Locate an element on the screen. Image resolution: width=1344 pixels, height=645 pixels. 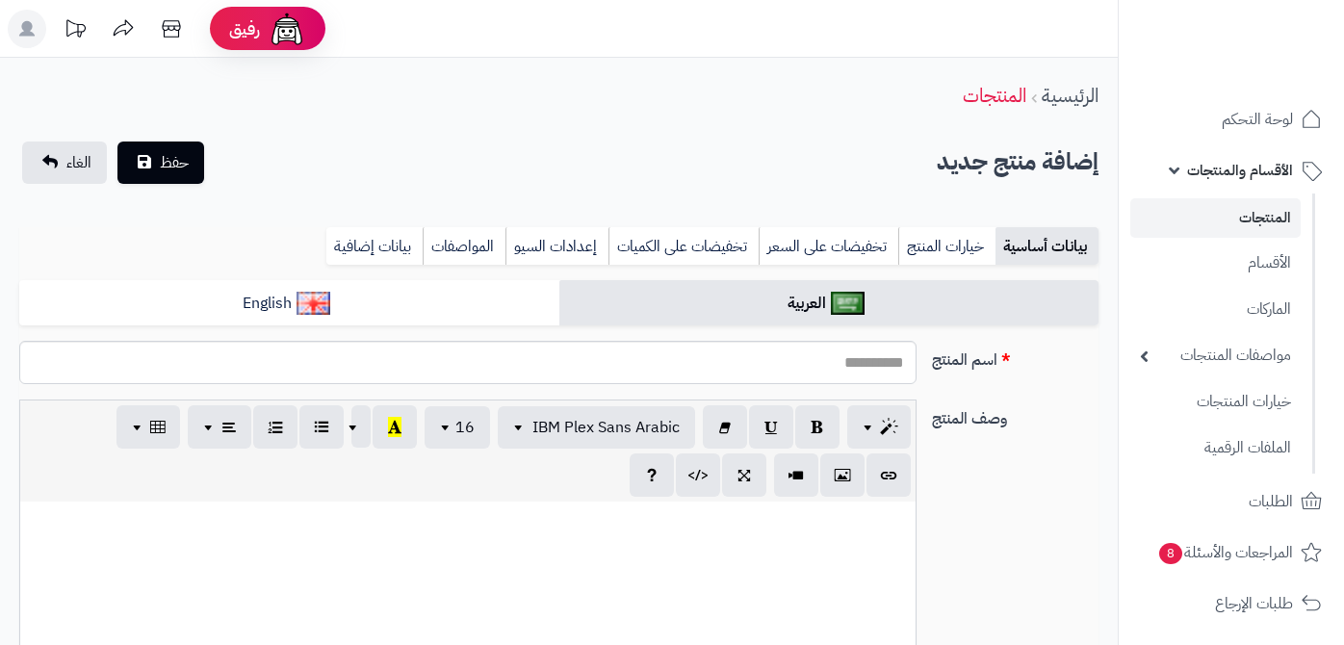
span: 8 is located at coordinates (1170, 553).